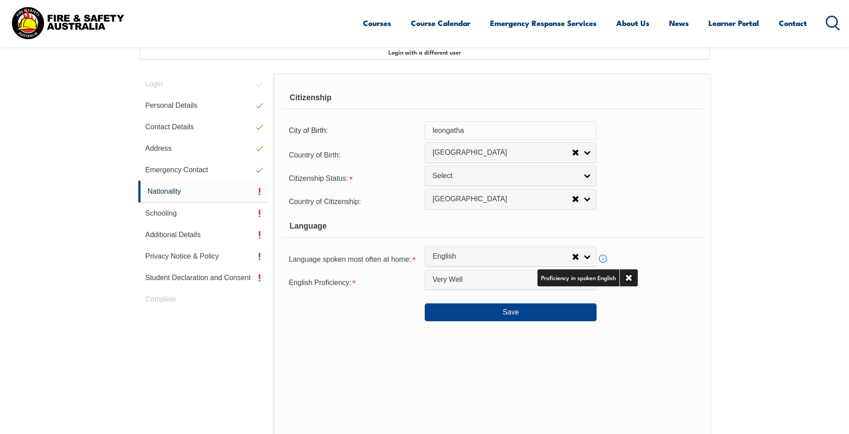  Describe the element at coordinates (377, 23) in the screenshot. I see `a: Courses` at that location.